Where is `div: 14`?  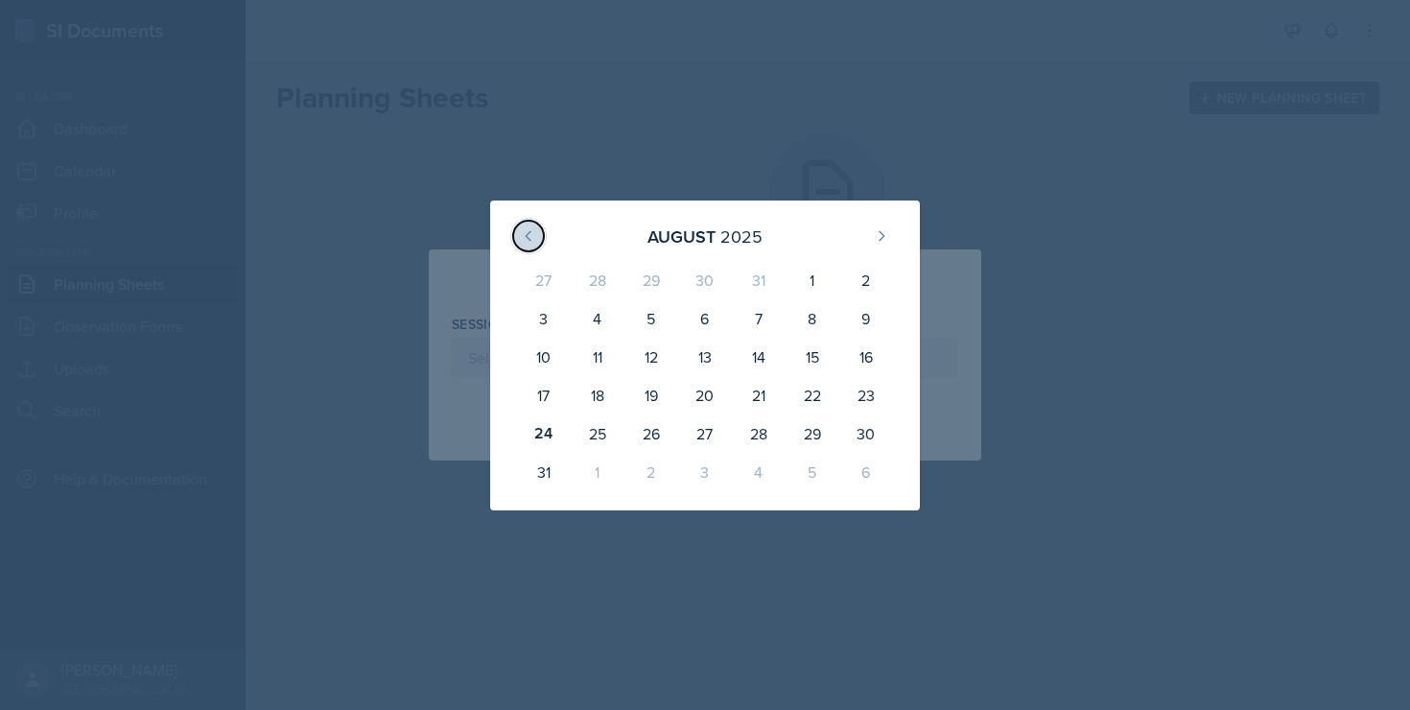
div: 14 is located at coordinates (758, 357).